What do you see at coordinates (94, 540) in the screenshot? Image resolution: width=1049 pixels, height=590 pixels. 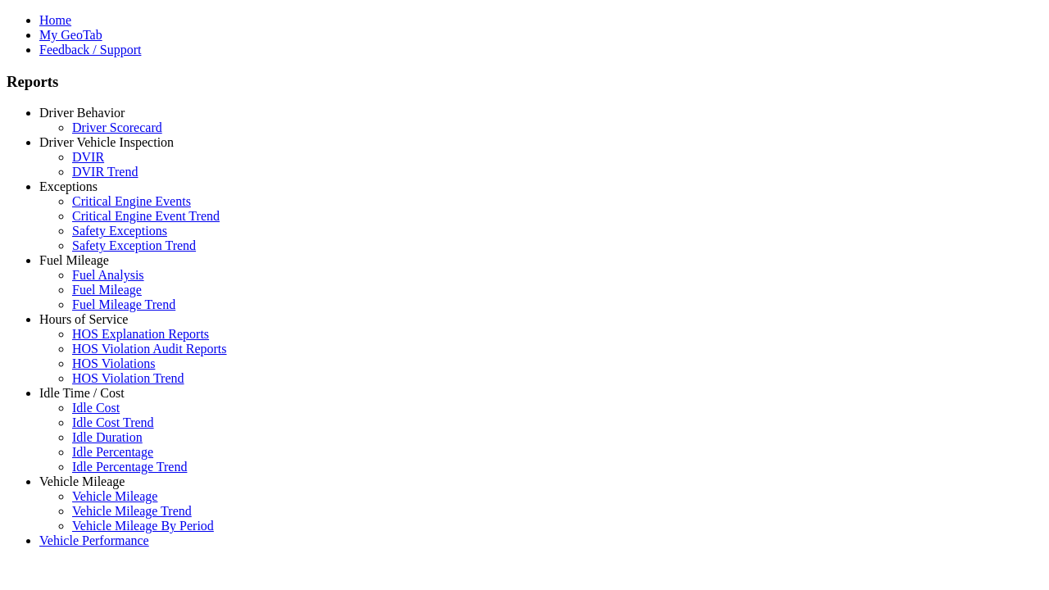 I see `a: Vehicle Performance` at bounding box center [94, 540].